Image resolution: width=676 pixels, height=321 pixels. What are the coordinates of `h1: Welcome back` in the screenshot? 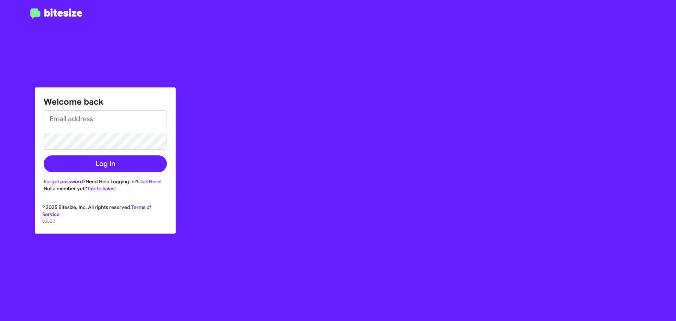 It's located at (105, 102).